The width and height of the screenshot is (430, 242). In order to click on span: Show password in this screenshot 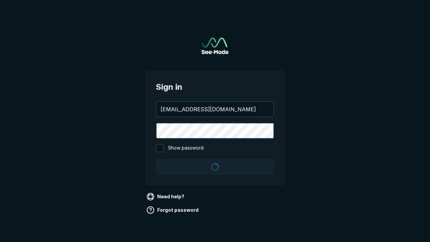, I will do `click(186, 148)`.